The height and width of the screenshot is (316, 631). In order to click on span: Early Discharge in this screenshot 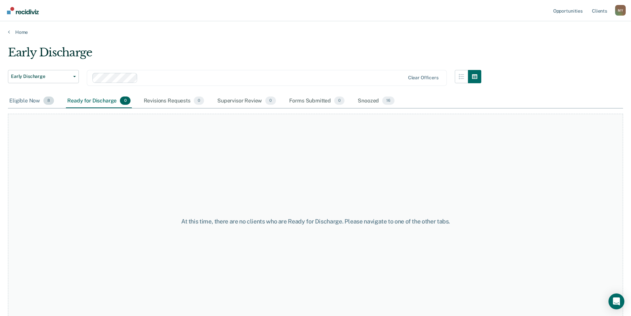, I will do `click(41, 76)`.